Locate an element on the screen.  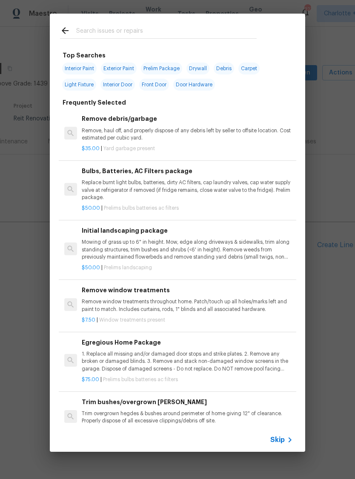
p: 1. Replace all missing and/or damaged door stops and strike plates. 2. Remove any broken or damag... is located at coordinates (187, 361).